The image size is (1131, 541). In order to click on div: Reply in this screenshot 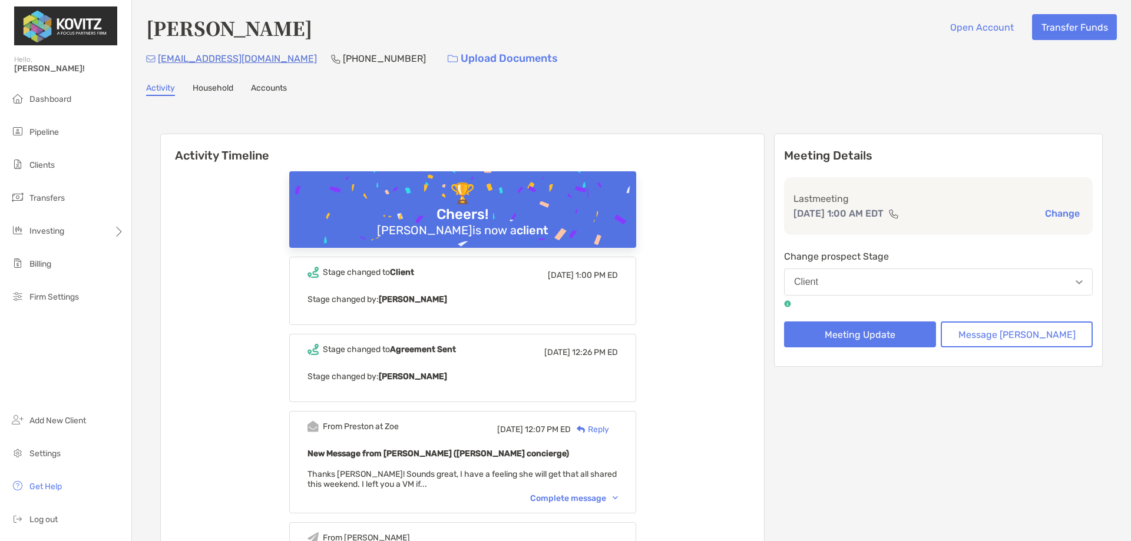, I will do `click(590, 430)`.